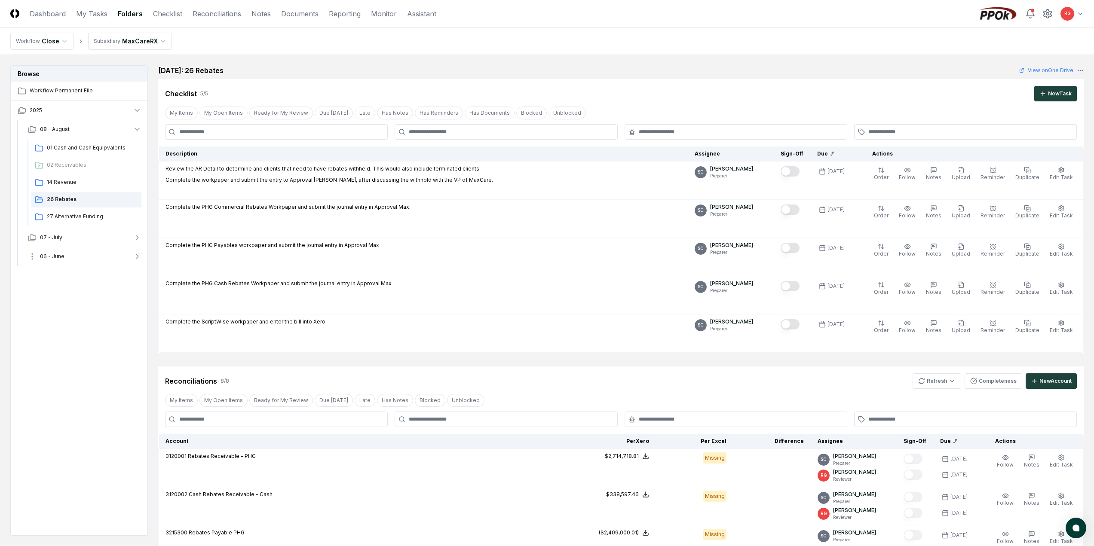  What do you see at coordinates (51, 238) in the screenshot?
I see `span: 07 - July` at bounding box center [51, 238].